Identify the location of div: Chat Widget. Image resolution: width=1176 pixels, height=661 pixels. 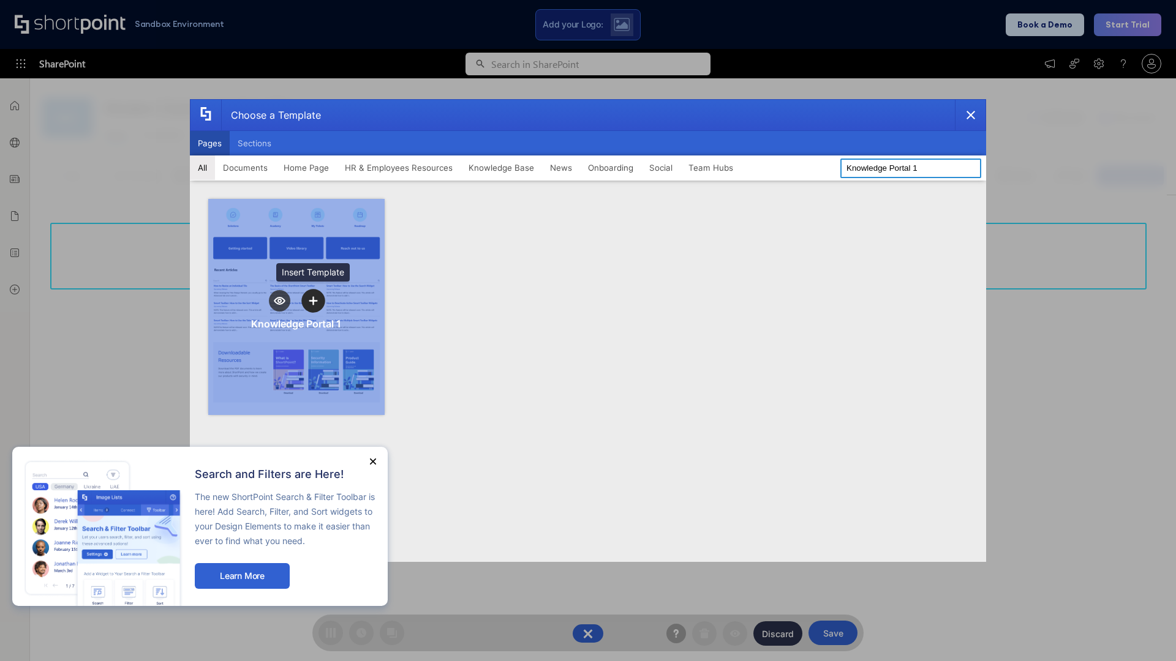
(1145, 632).